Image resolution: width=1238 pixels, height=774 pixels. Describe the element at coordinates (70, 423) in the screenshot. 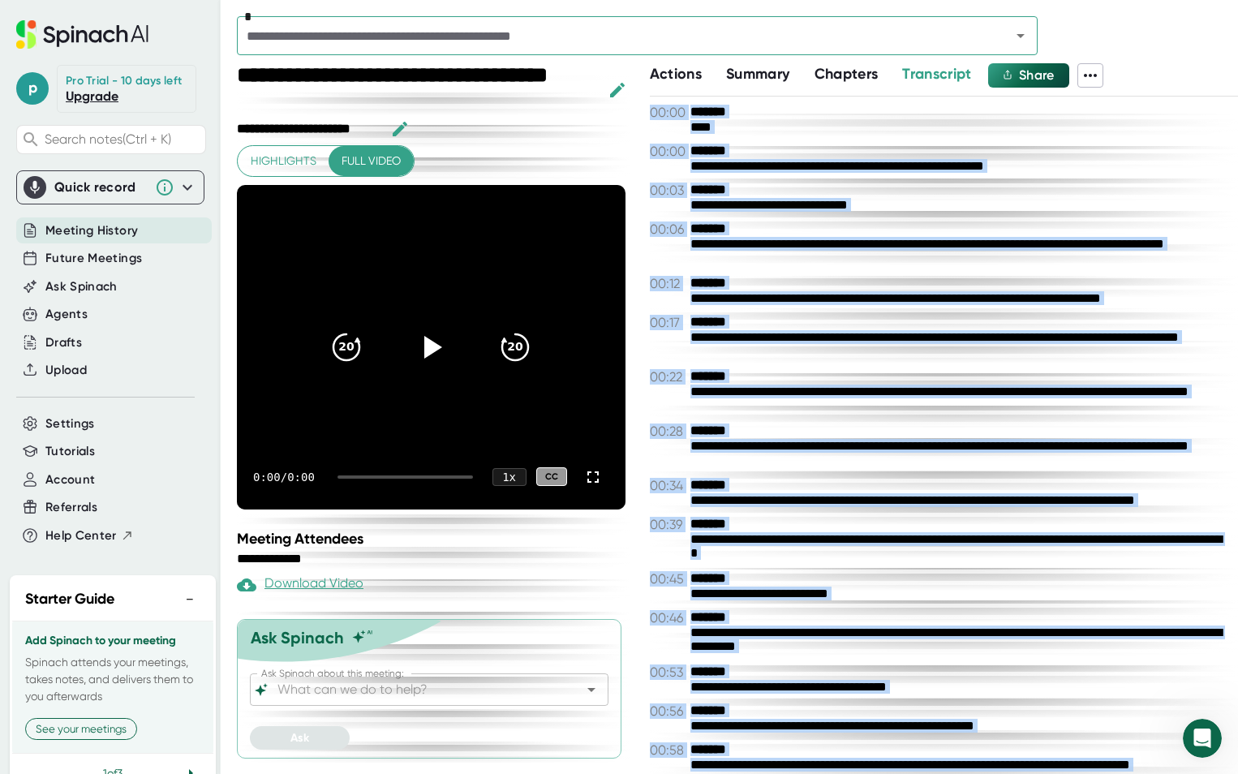

I see `button: Settings` at that location.